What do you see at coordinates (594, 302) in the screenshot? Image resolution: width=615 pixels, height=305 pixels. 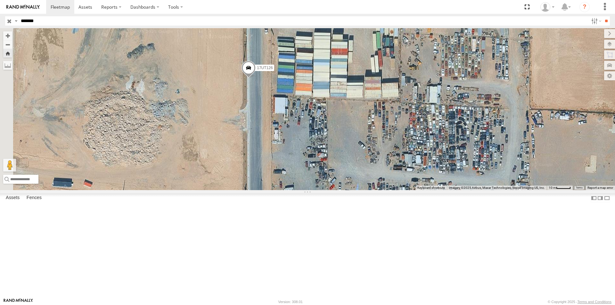 I see `a: Terms and Conditions` at bounding box center [594, 302].